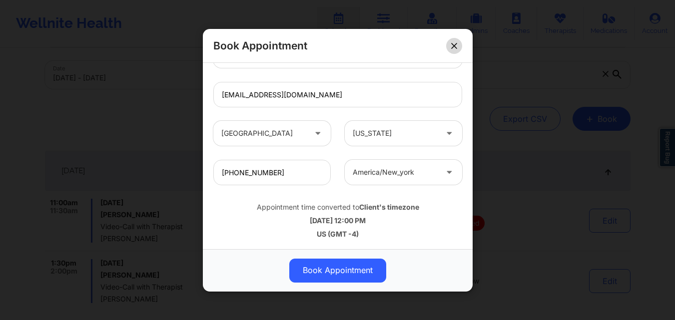  What do you see at coordinates (272, 172) in the screenshot?
I see `input: Patient's Phone Number` at bounding box center [272, 172].